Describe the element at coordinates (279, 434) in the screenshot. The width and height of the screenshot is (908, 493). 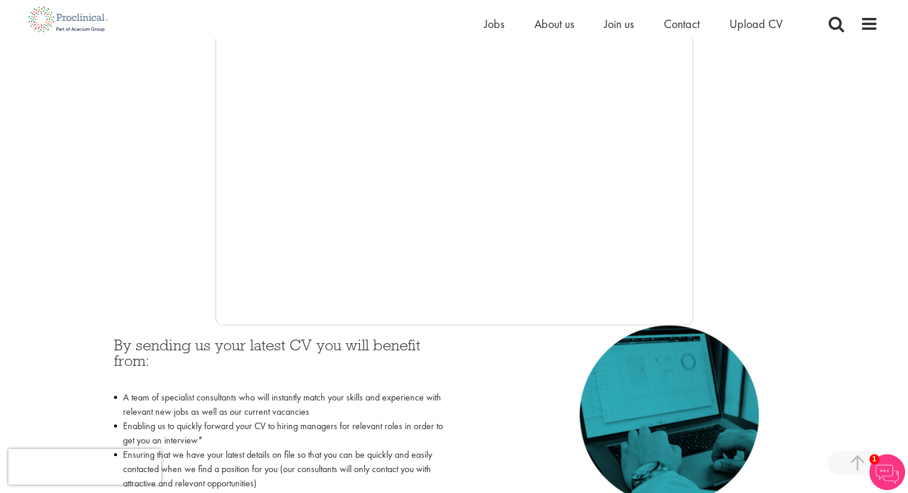
I see `li: Enabling us to quickly forward your CV to hiring managers for relevant roles in order to get you ...` at that location.